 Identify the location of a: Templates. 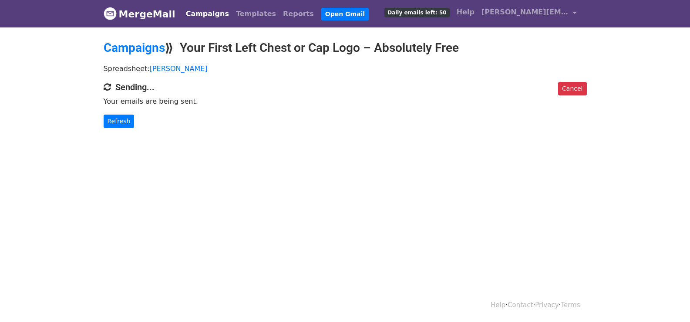
(256, 14).